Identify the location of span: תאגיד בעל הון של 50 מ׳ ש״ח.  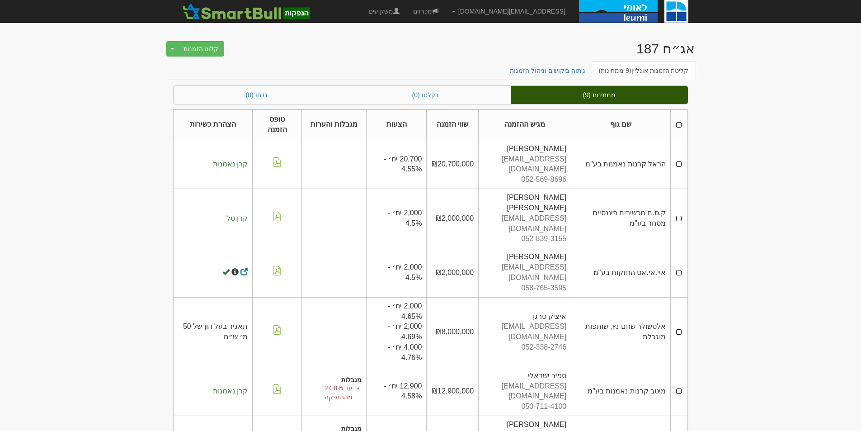
(216, 331).